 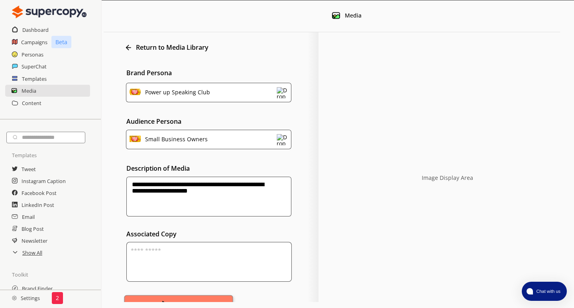 I want to click on h2: LinkedIn Post, so click(x=38, y=205).